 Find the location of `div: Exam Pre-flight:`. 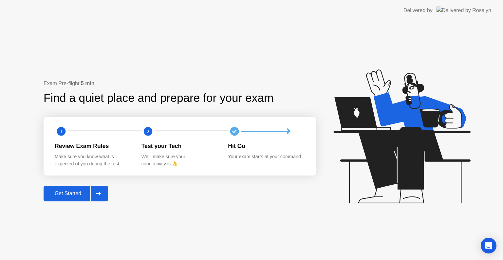

div: Exam Pre-flight: is located at coordinates (180, 84).